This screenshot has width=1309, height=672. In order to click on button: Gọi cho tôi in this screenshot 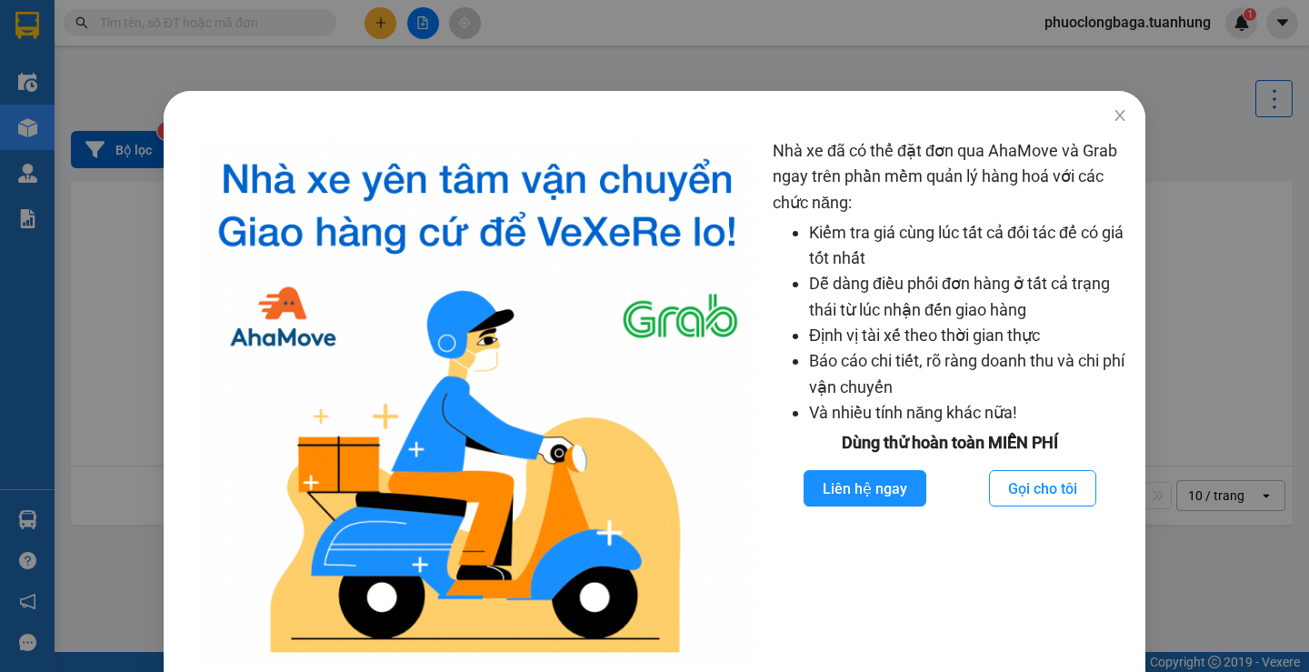, I will do `click(1043, 488)`.